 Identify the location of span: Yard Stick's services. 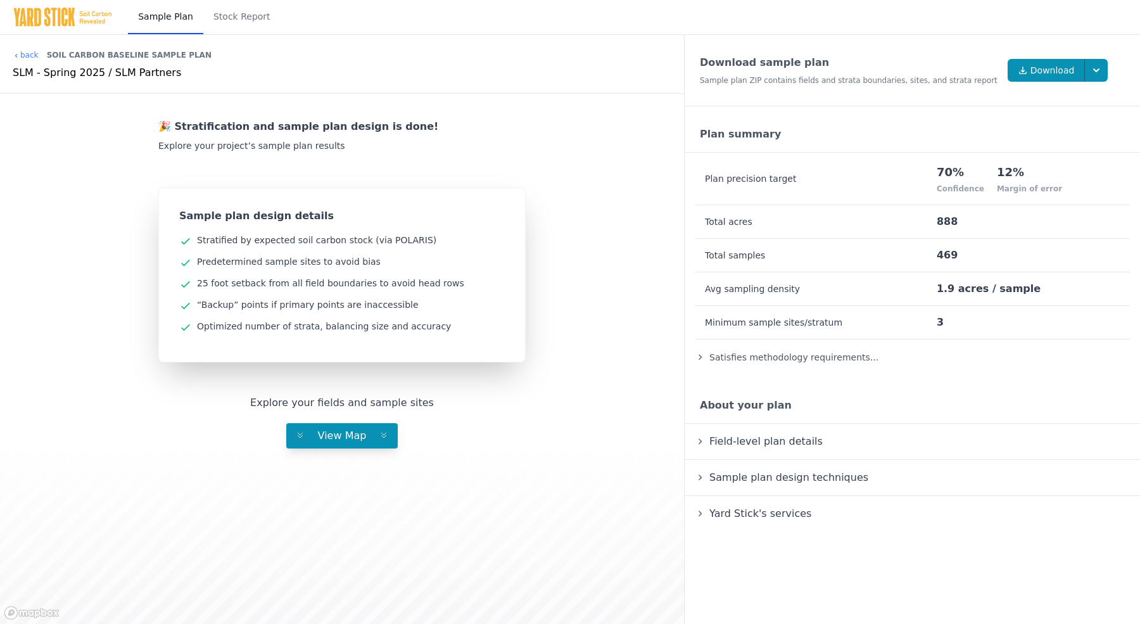
(760, 513).